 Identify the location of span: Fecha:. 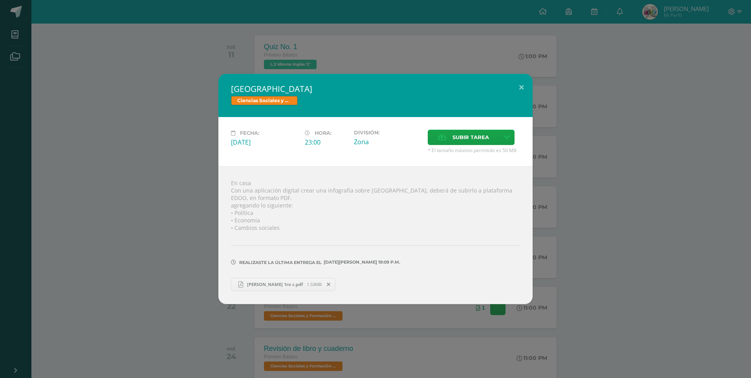
(249, 133).